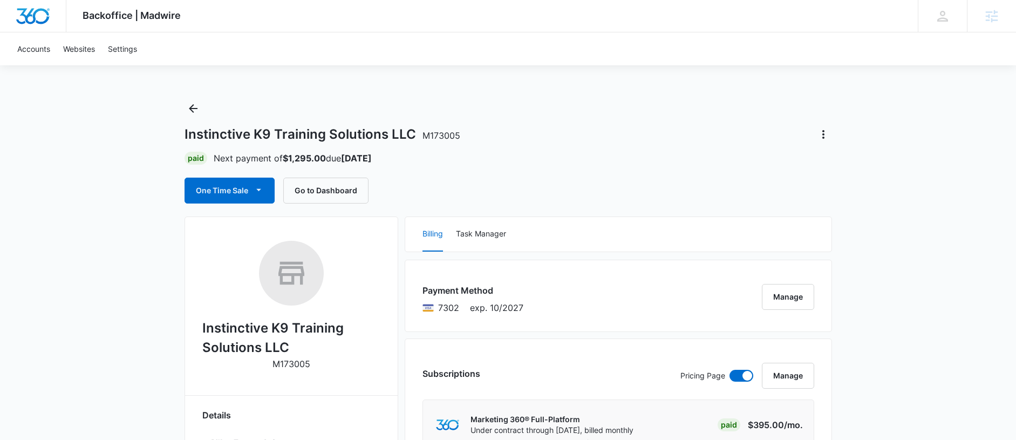 This screenshot has height=440, width=1016. What do you see at coordinates (326, 191) in the screenshot?
I see `button: Go to Dashboard` at bounding box center [326, 191].